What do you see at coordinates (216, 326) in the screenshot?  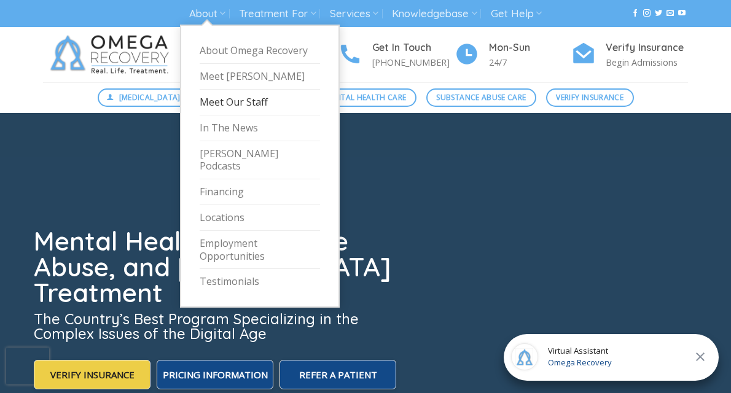 I see `h3: The Country’s Best Program Specializing in the Complex Issues of the Digital Age` at bounding box center [216, 326].